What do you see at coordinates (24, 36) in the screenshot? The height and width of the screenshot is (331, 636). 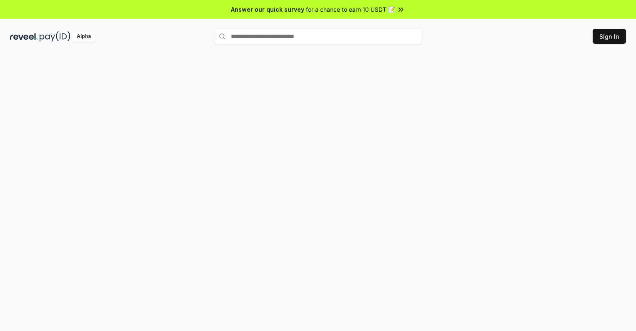 I see `img: reveel_dark` at bounding box center [24, 36].